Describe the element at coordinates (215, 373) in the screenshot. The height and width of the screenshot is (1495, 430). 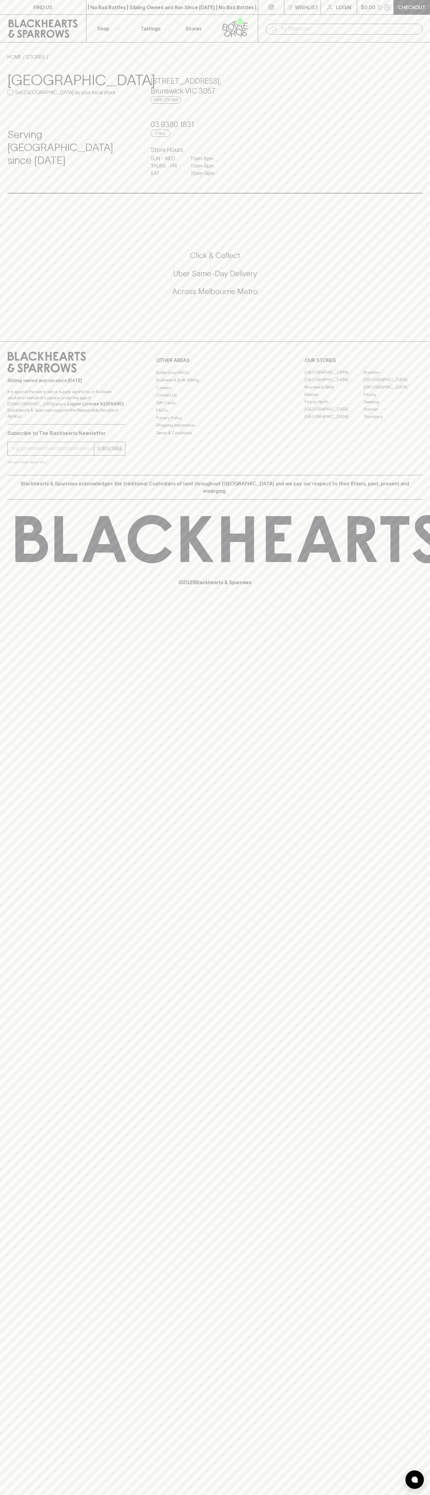
I see `a: Bottle Drop FAQ's` at that location.